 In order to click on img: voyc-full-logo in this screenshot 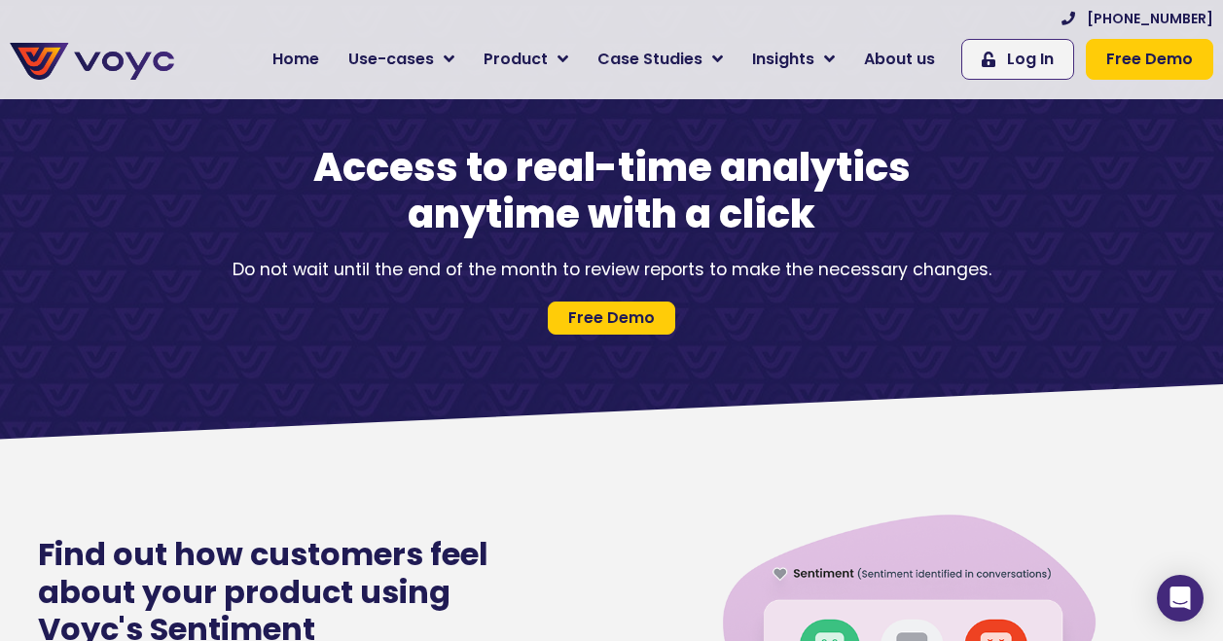, I will do `click(91, 61)`.